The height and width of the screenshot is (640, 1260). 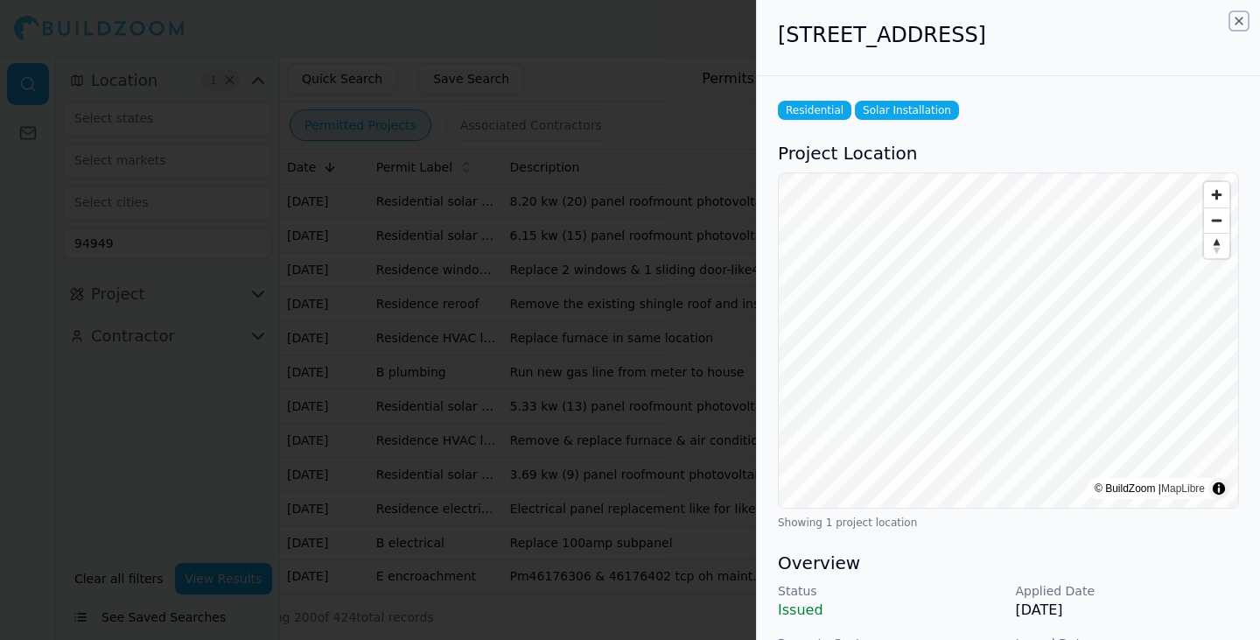 What do you see at coordinates (1128, 591) in the screenshot?
I see `p: Applied Date` at bounding box center [1128, 591].